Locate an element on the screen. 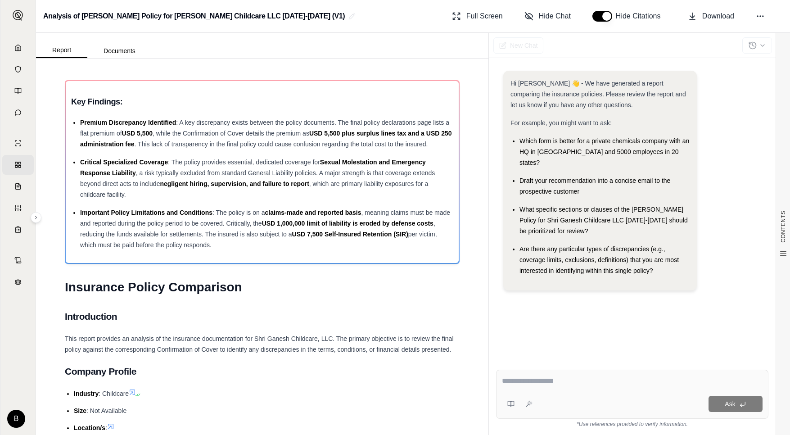 Image resolution: width=790 pixels, height=435 pixels. button: Download is located at coordinates (710, 16).